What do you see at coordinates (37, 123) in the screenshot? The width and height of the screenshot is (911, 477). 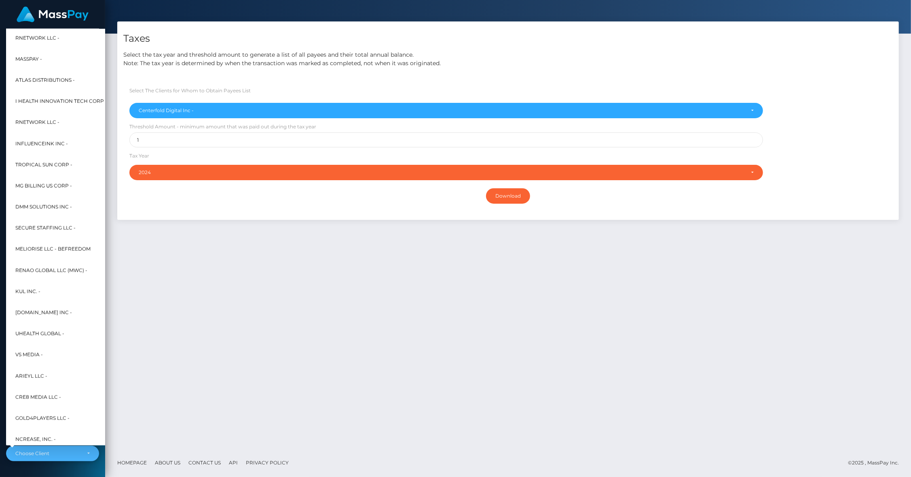 I see `span: rNetwork LLC -` at bounding box center [37, 123].